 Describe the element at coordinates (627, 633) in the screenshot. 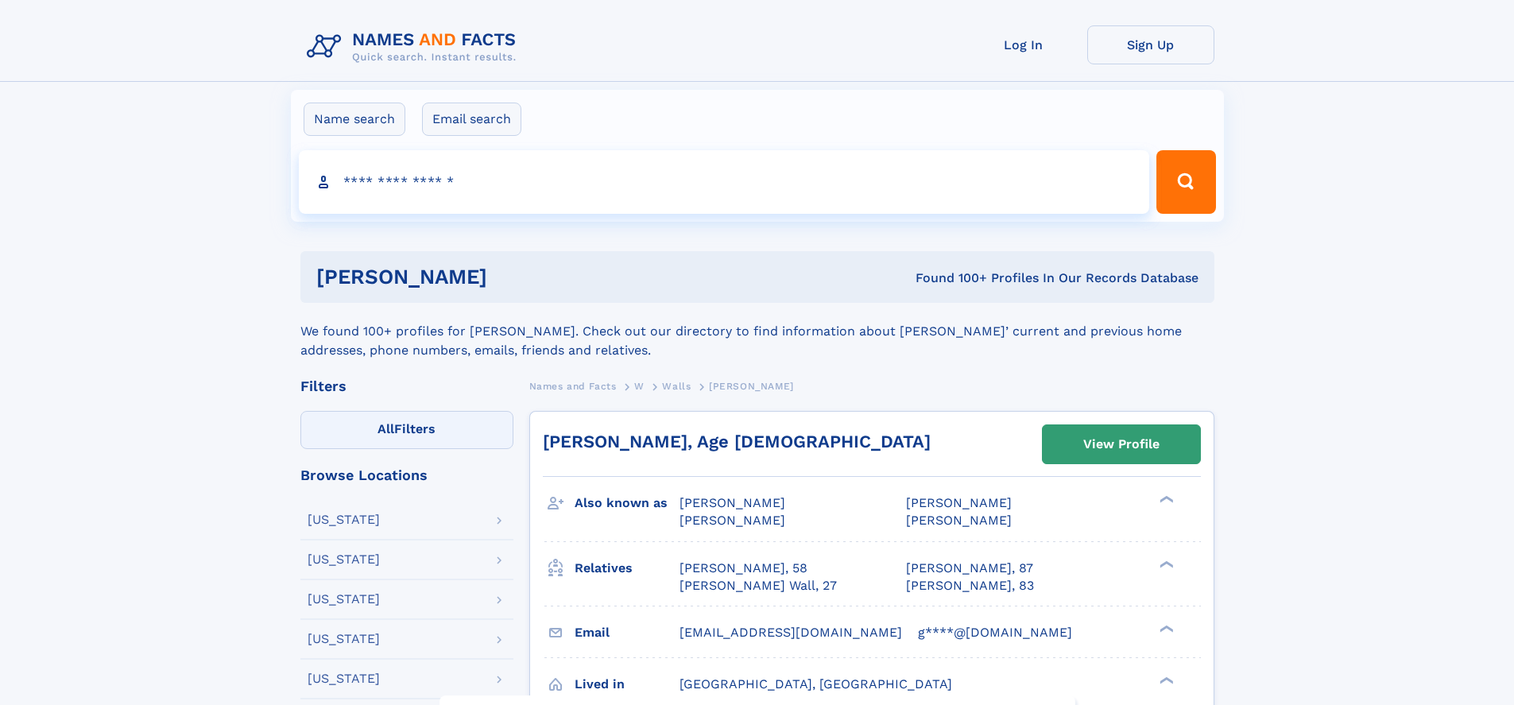

I see `h3: Email` at that location.